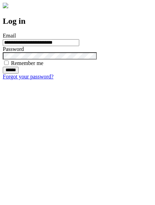  Describe the element at coordinates (27, 63) in the screenshot. I see `label: Remember me` at that location.